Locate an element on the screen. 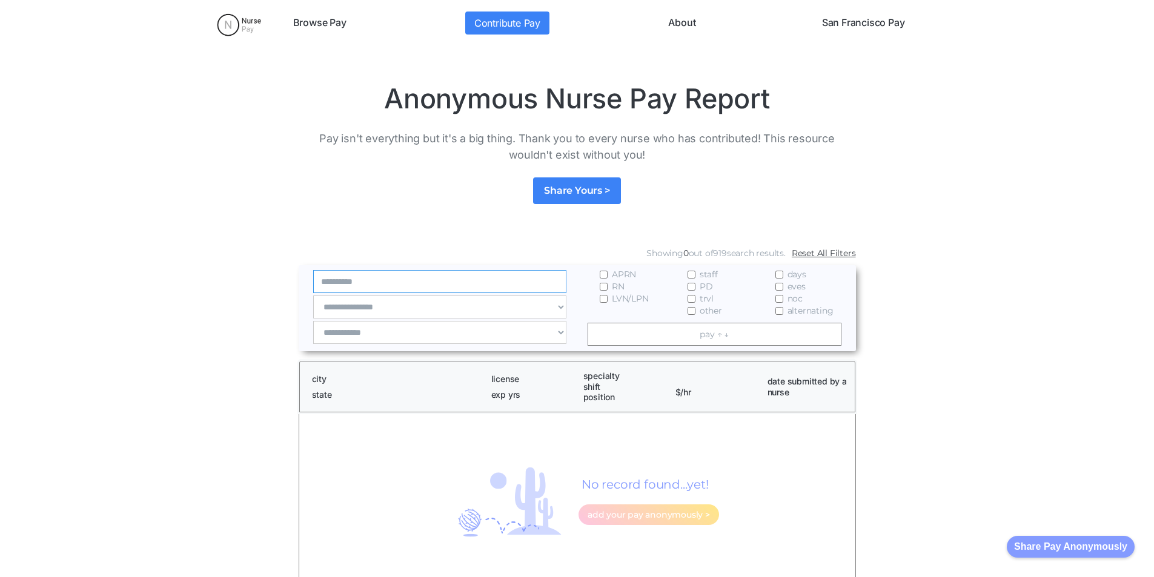 Image resolution: width=1154 pixels, height=577 pixels. input: PD is located at coordinates (691, 287).